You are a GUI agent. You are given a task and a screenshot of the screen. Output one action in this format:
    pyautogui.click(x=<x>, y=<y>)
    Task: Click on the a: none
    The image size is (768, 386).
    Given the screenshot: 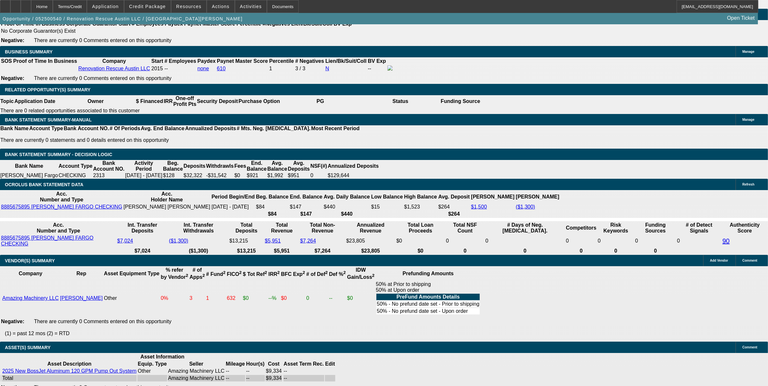 What is the action you would take?
    pyautogui.click(x=203, y=68)
    